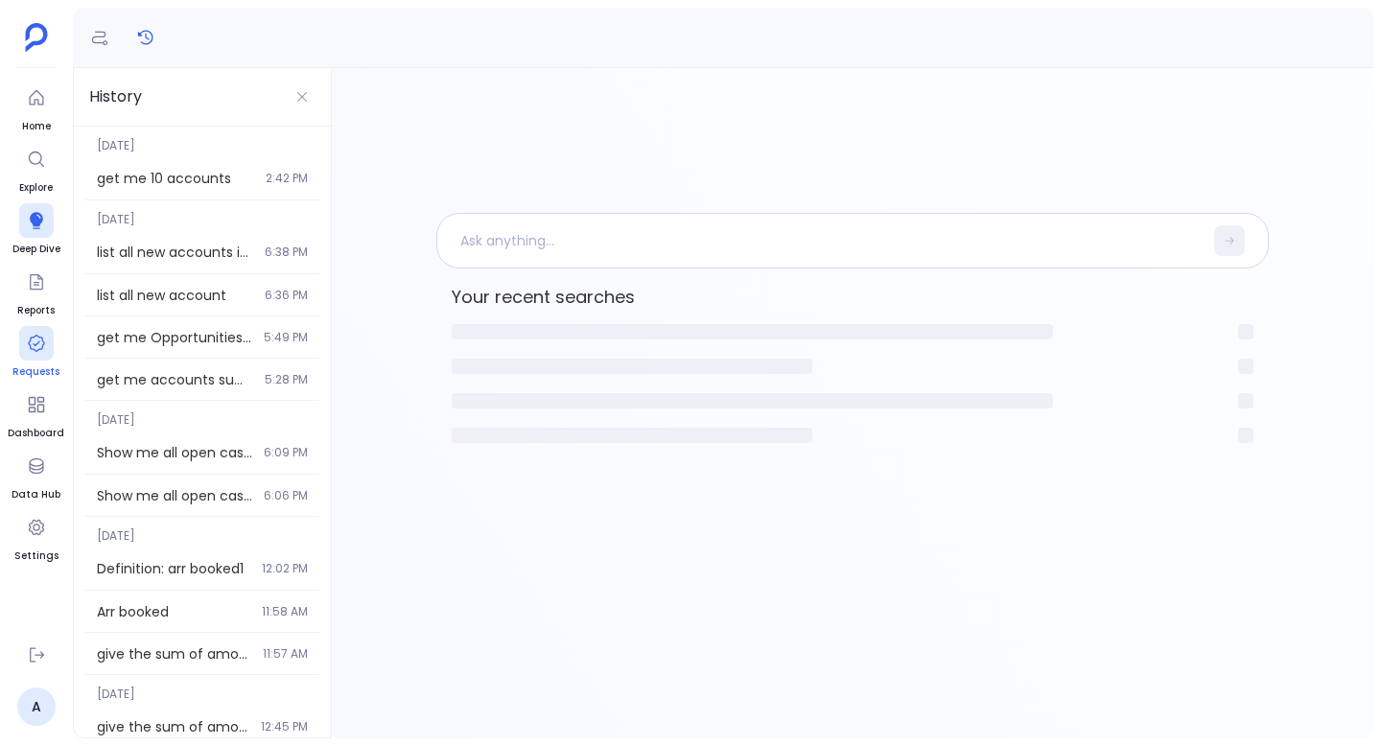 The width and height of the screenshot is (1381, 746). Describe the element at coordinates (36, 37) in the screenshot. I see `img: petavue logo` at that location.